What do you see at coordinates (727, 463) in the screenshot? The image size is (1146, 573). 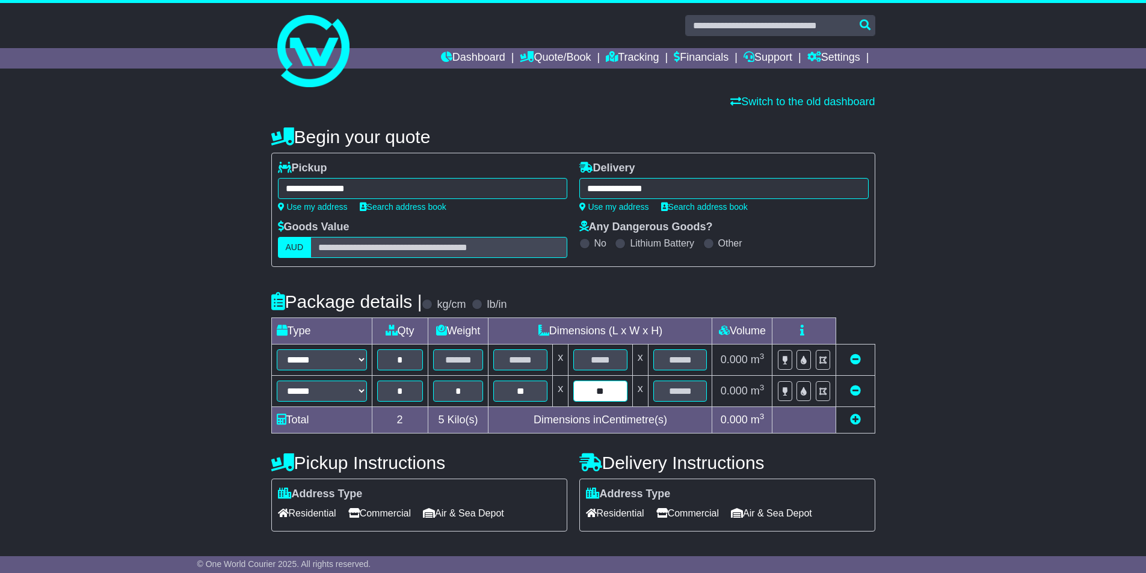 I see `h4: Delivery Instructions` at bounding box center [727, 463].